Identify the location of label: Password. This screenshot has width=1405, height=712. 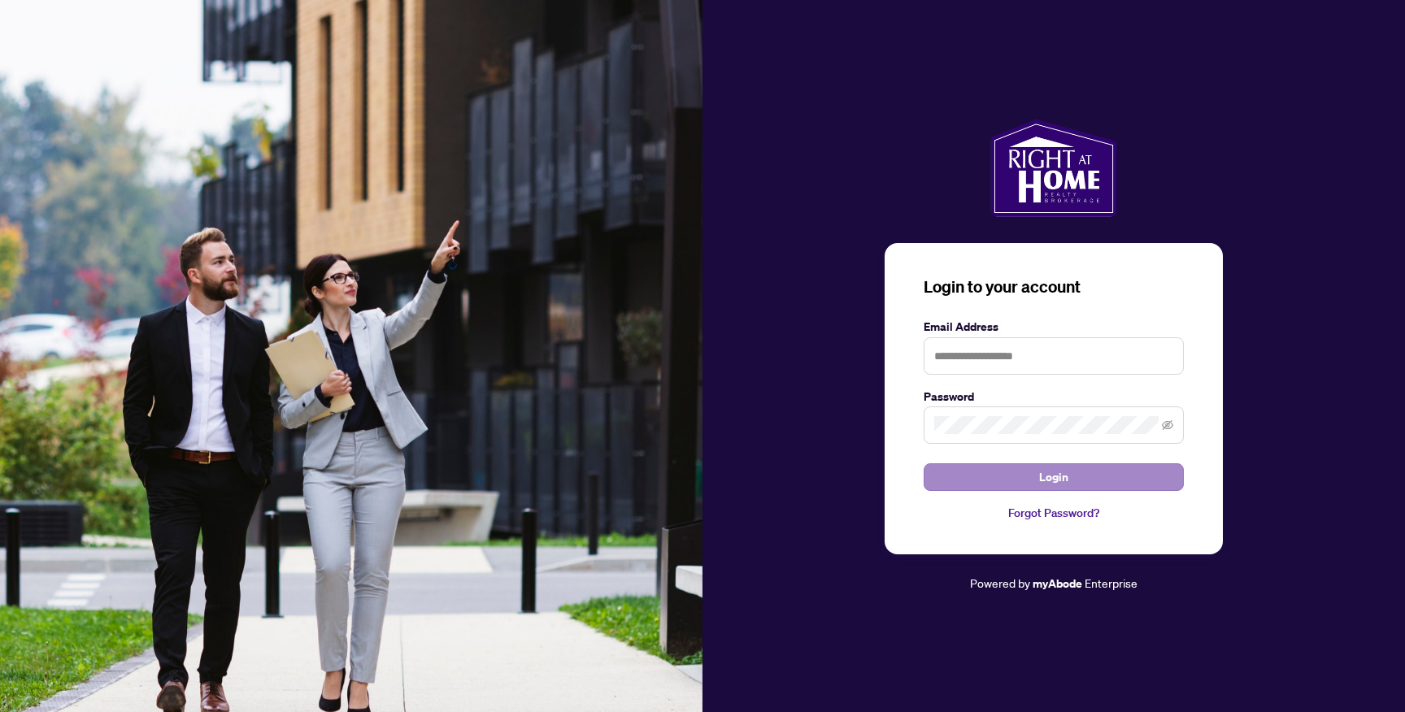
(1054, 397).